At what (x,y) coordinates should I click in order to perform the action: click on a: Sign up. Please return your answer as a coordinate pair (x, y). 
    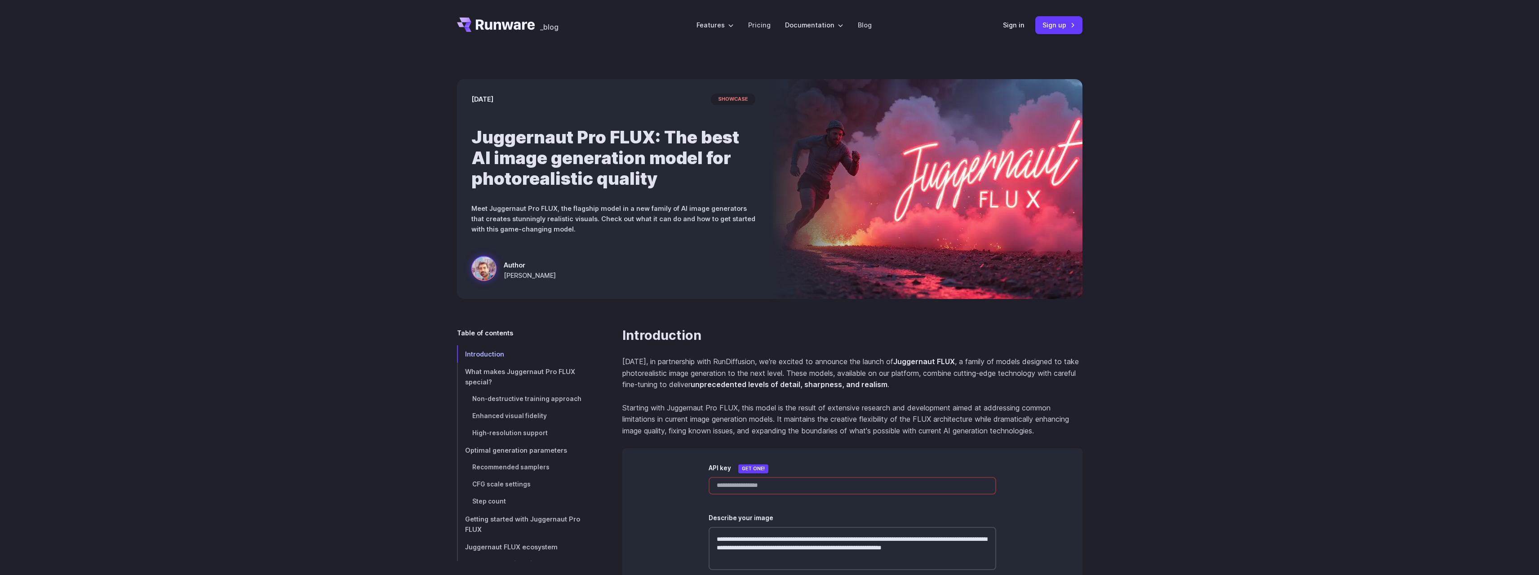
    Looking at the image, I should click on (1059, 25).